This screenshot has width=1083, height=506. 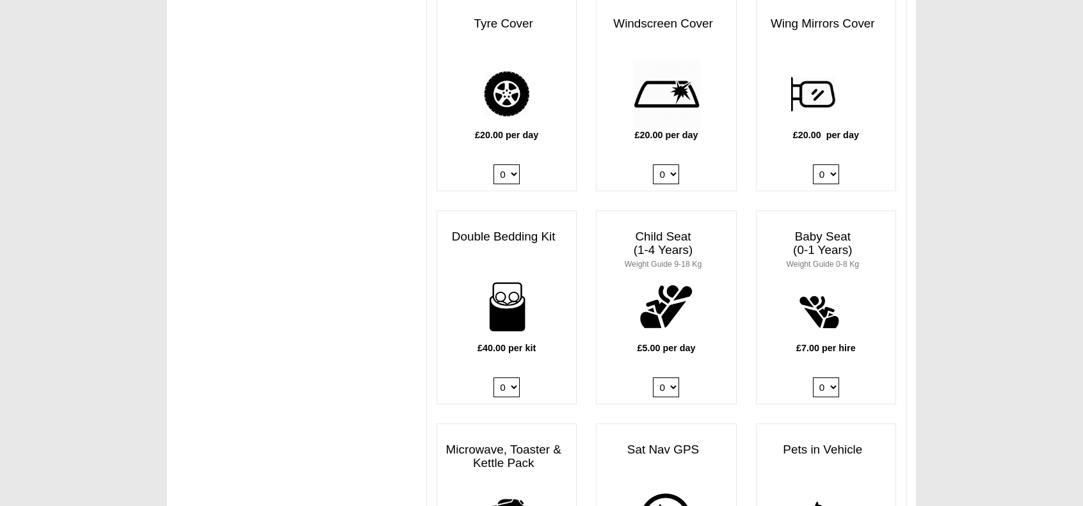 I want to click on img: wing.png, so click(x=825, y=93).